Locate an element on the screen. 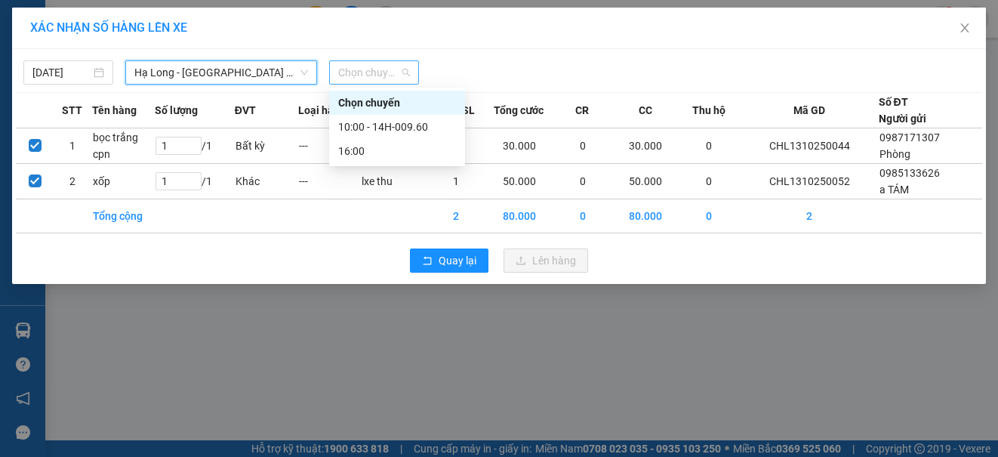 This screenshot has height=457, width=998. span: a TÁM is located at coordinates (893, 189).